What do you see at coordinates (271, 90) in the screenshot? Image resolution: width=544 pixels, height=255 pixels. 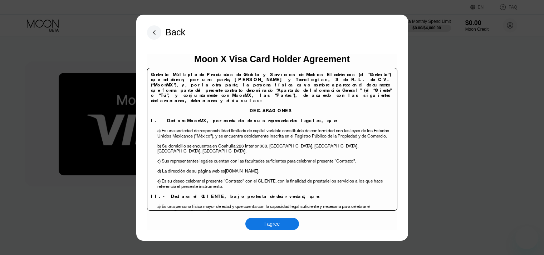 I see `span: y, por la otra parte, la persona física cuyo nombre aparece en el documento que forma parte del p...` at bounding box center [271, 90].